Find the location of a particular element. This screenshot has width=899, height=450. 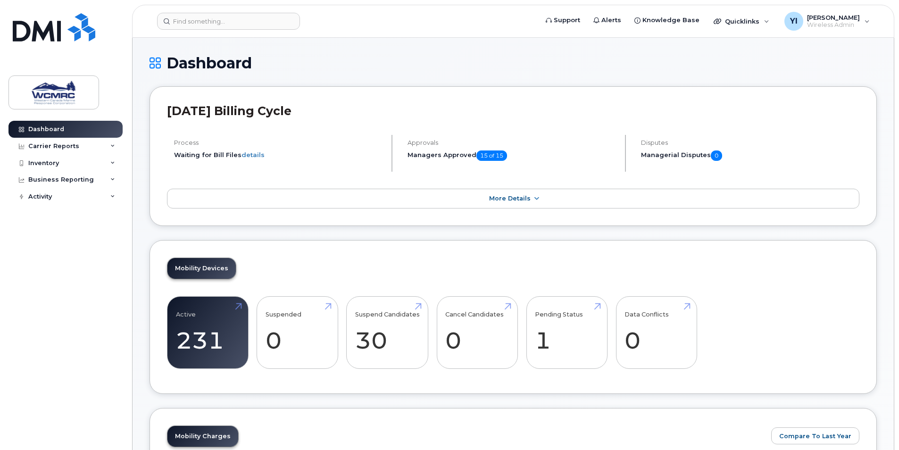

h4: Disputes is located at coordinates (750, 142).